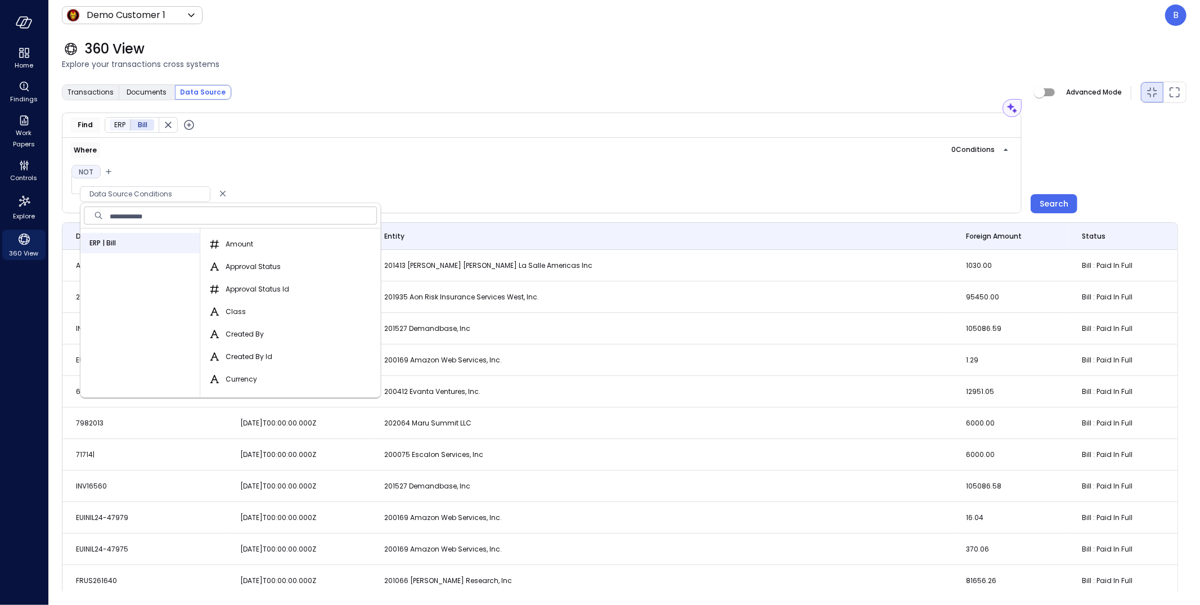 This screenshot has width=1200, height=605. What do you see at coordinates (24, 138) in the screenshot?
I see `span: Work Papers` at bounding box center [24, 138].